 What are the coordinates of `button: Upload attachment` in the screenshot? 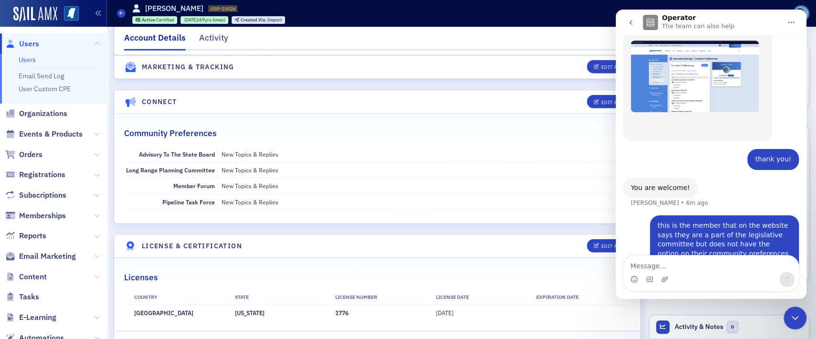 It's located at (49, 270).